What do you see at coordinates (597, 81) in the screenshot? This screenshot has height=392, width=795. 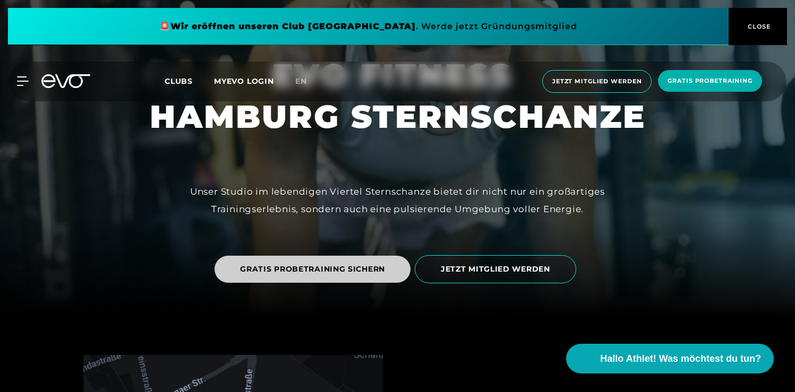 I see `span: Jetzt Mitglied werden` at bounding box center [597, 81].